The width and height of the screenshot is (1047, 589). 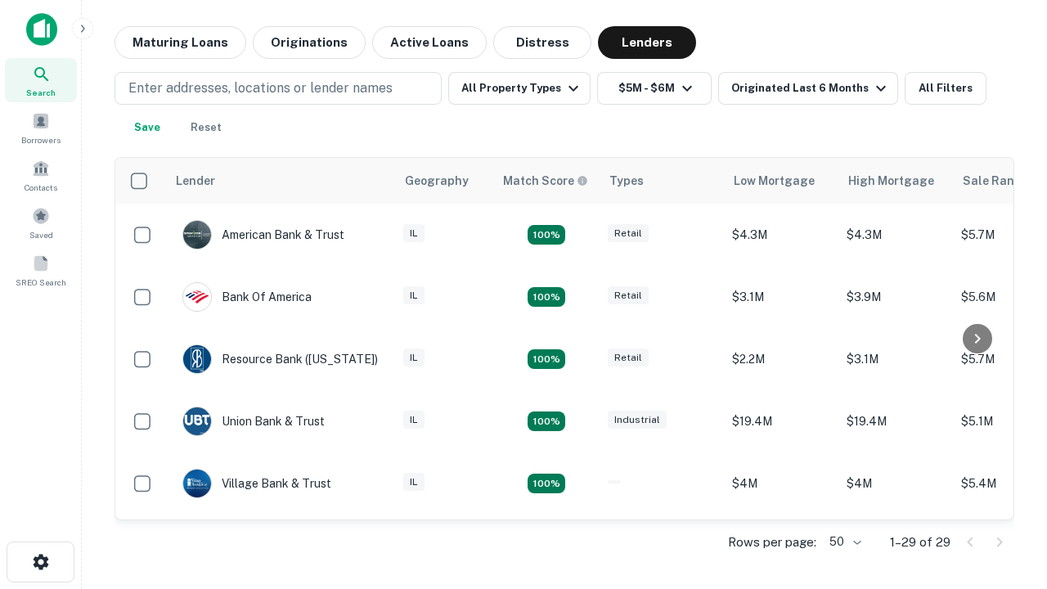 I want to click on div: Matching Properties: 6, hasApolloMatch: undefined, so click(x=547, y=484).